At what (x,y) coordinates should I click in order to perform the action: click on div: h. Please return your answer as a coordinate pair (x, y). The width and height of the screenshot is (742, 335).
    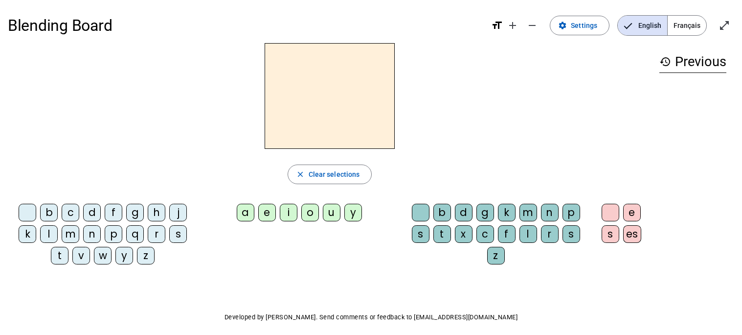
    Looking at the image, I should click on (157, 212).